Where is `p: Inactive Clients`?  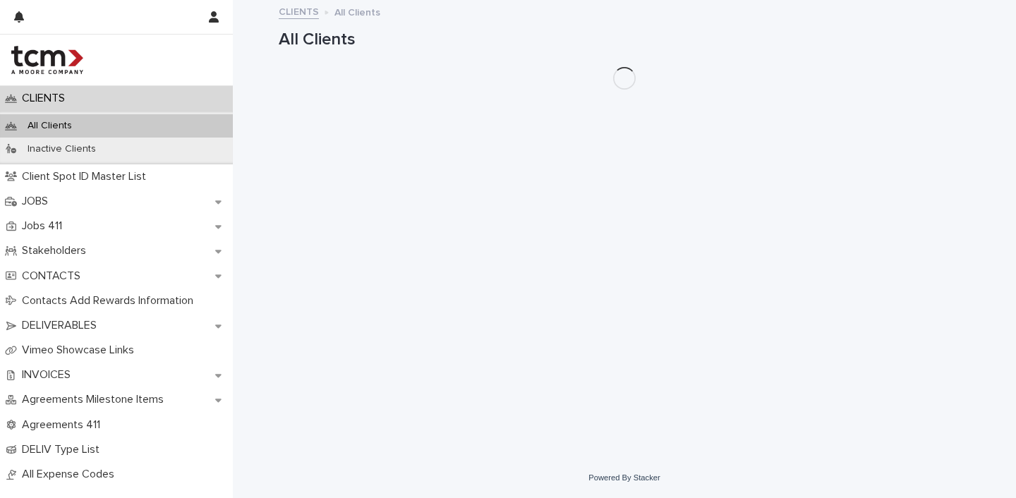
p: Inactive Clients is located at coordinates (61, 149).